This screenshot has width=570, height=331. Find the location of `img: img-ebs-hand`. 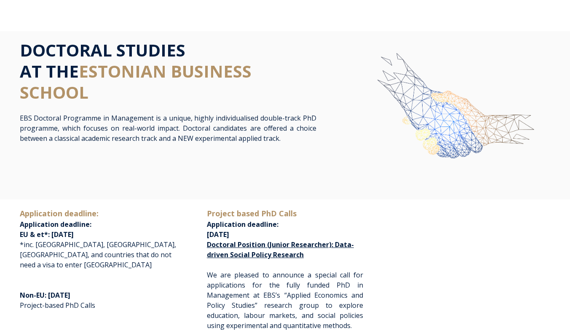

img: img-ebs-hand is located at coordinates (449, 118).